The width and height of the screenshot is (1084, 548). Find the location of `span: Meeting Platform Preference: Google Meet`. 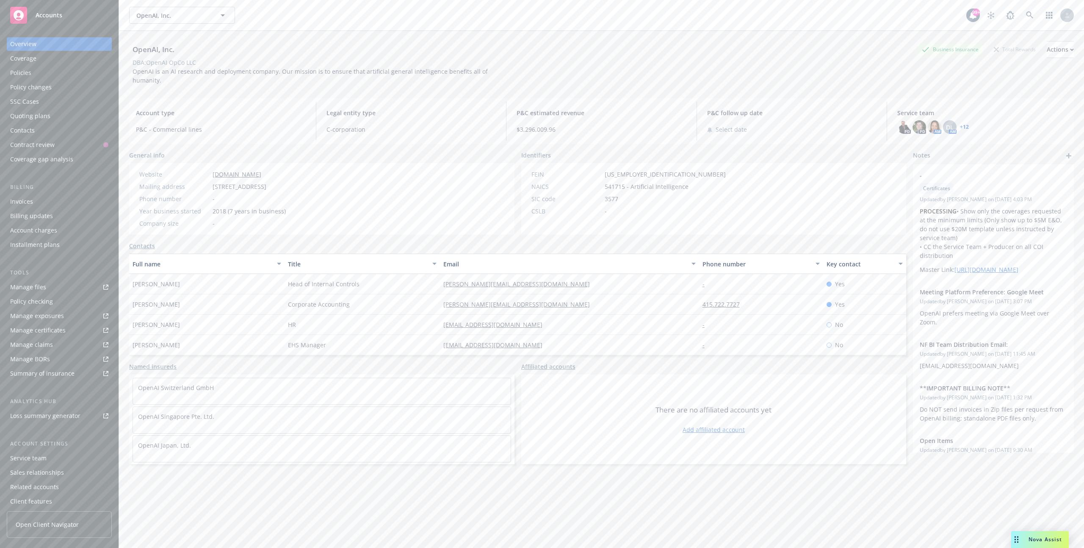

span: Meeting Platform Preference: Google Meet is located at coordinates (982, 292).